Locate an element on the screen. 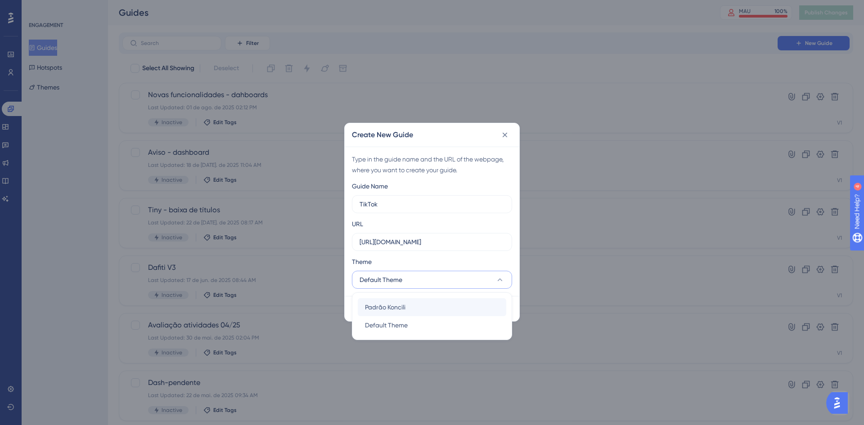  div: Type in the guide name and the URL of the webpage, where you want to create your guide. is located at coordinates (432, 165).